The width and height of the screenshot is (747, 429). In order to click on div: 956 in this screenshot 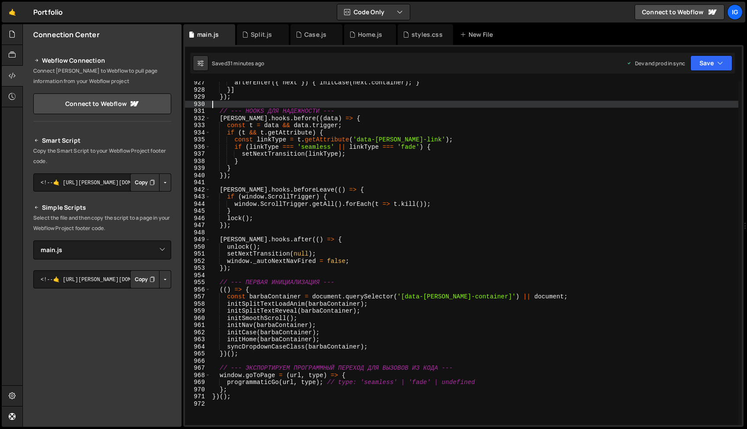, I will do `click(197, 290)`.